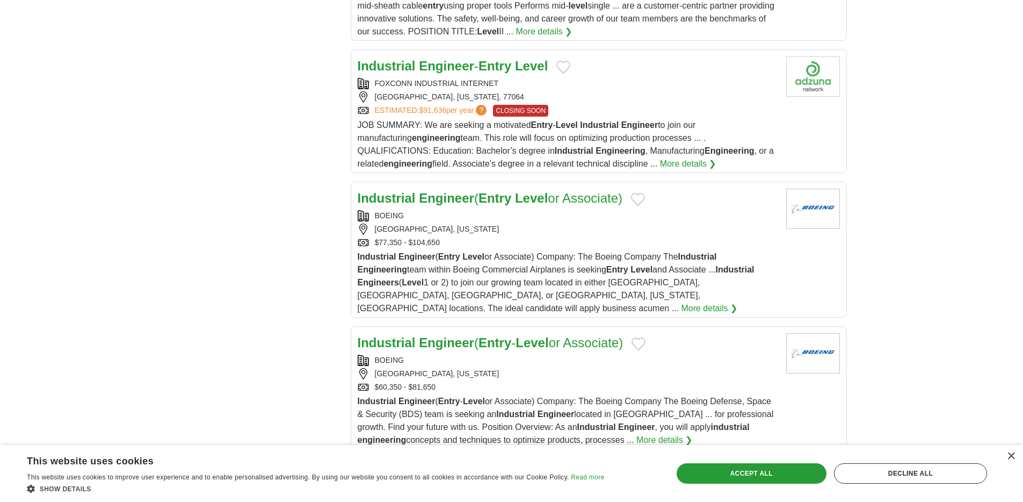 This screenshot has width=1023, height=502. I want to click on strong: entry, so click(433, 5).